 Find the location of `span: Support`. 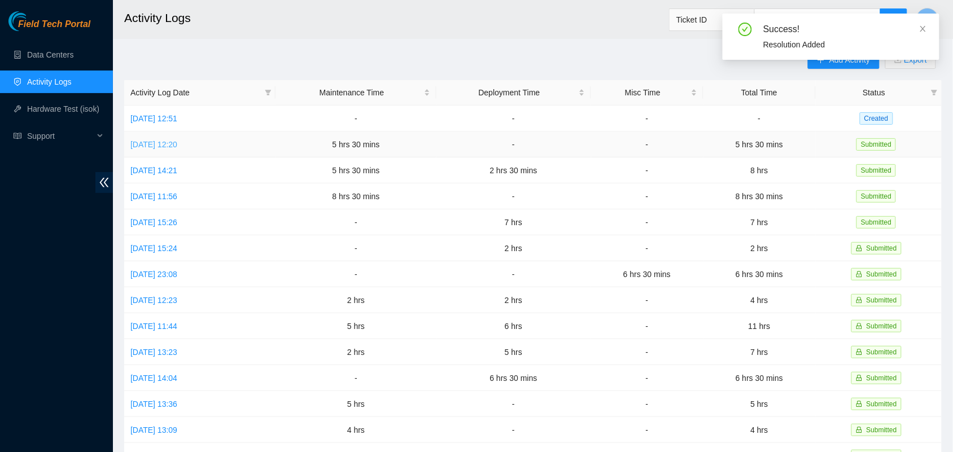

span: Support is located at coordinates (60, 136).